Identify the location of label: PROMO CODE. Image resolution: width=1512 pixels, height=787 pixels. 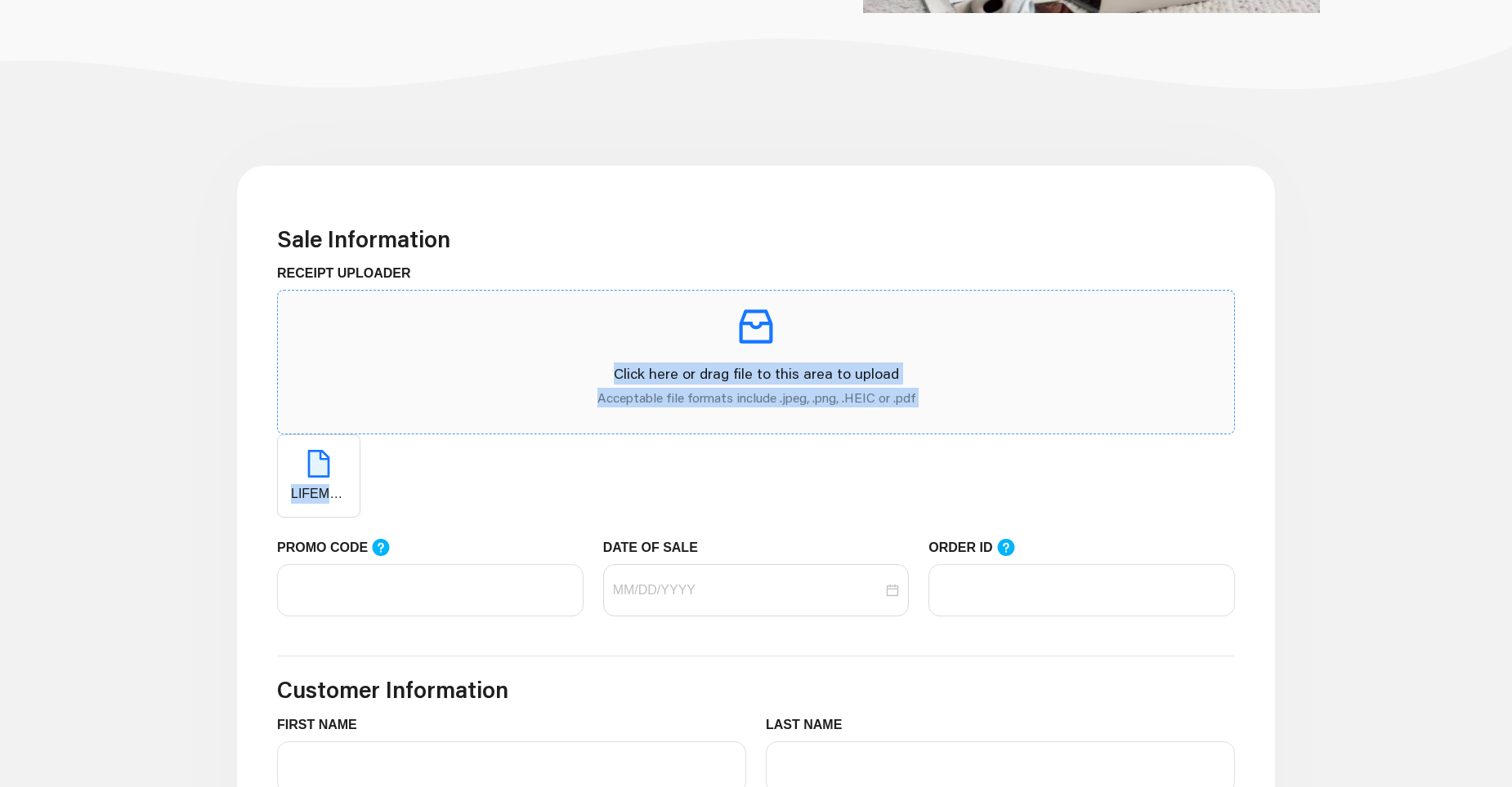
(342, 547).